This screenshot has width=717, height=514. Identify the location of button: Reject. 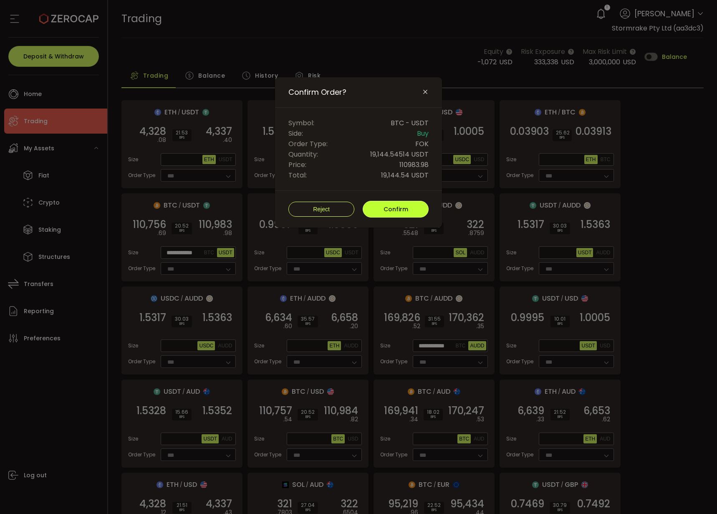
(321, 209).